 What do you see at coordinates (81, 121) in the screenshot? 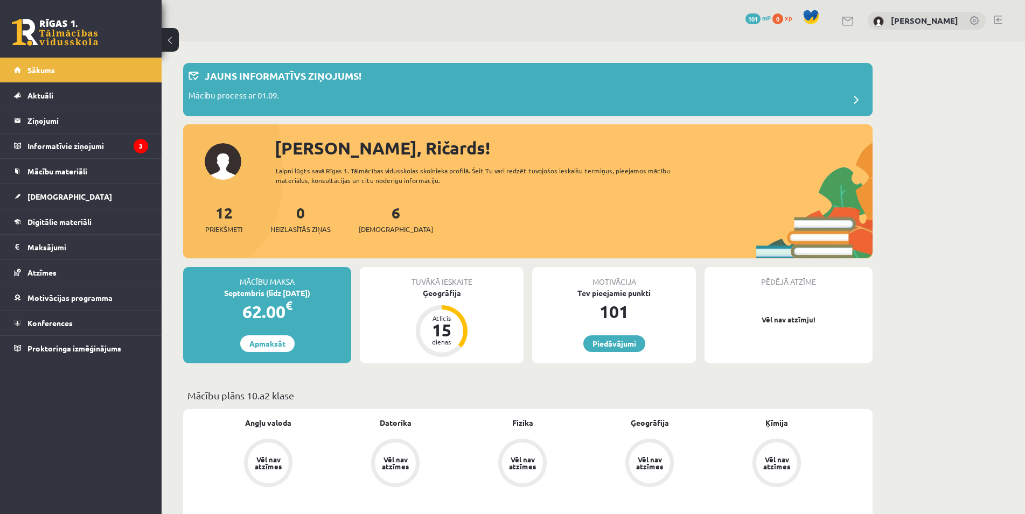
I see `a: Ziņojumi` at bounding box center [81, 121].